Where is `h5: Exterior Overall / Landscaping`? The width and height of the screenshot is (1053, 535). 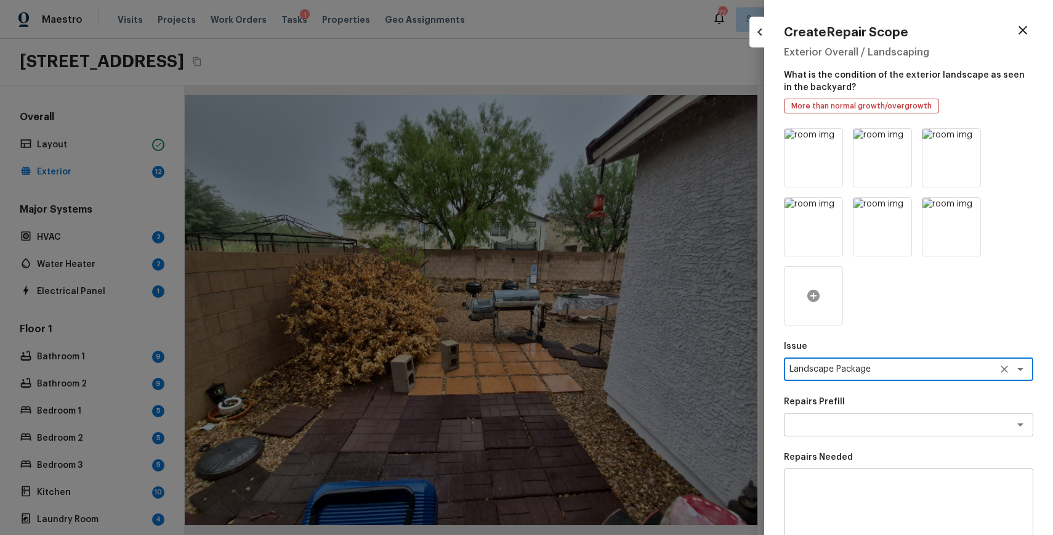 h5: Exterior Overall / Landscaping is located at coordinates (908, 52).